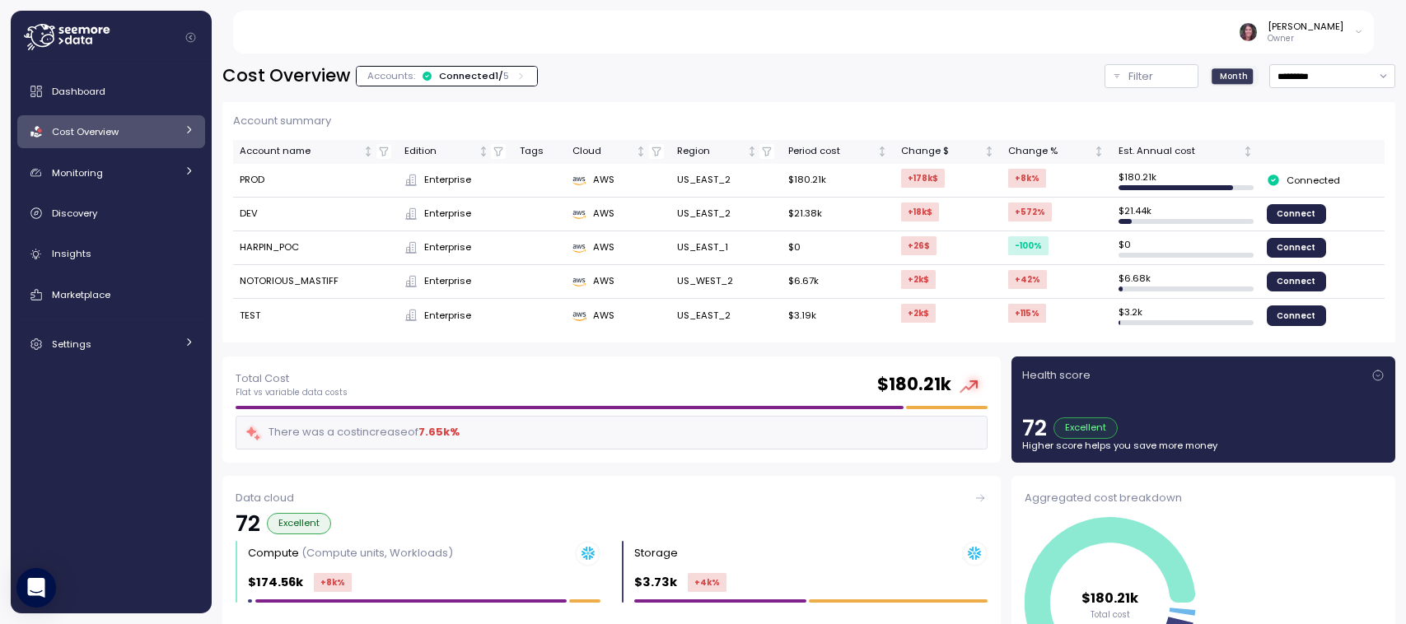 The height and width of the screenshot is (624, 1406). Describe the element at coordinates (914, 385) in the screenshot. I see `h2: $ 180.21k` at that location.